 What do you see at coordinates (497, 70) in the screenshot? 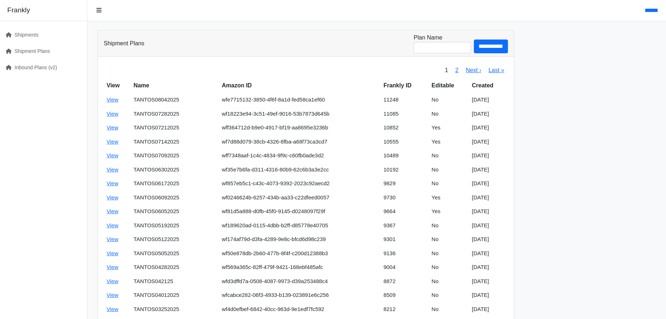
I see `a: Last »` at bounding box center [497, 70].